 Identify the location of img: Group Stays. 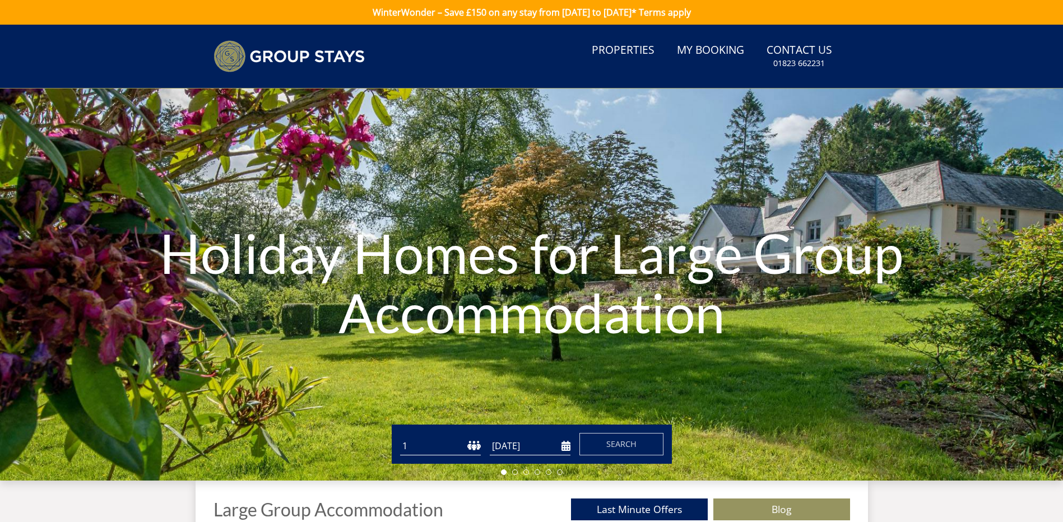
(289, 56).